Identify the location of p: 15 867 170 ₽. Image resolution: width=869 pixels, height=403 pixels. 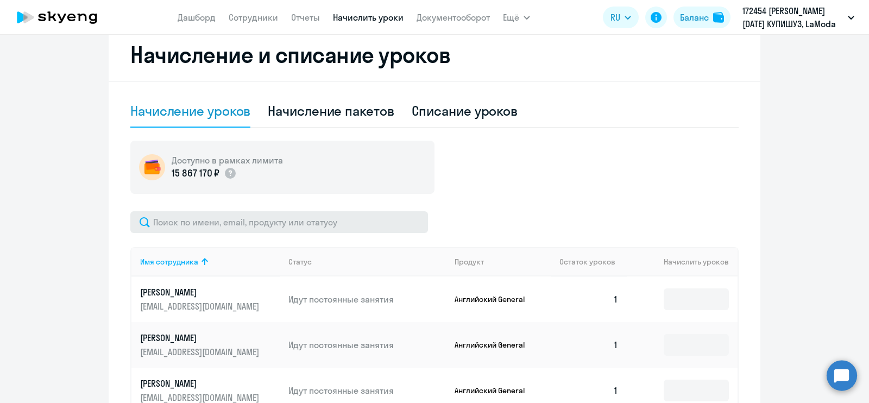
(196, 173).